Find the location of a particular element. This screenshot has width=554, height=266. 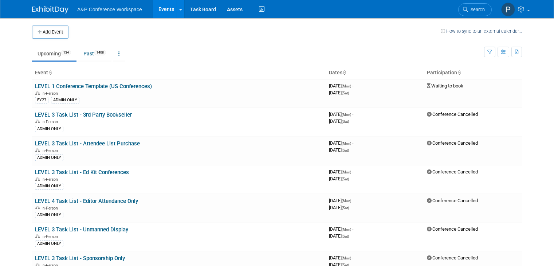

a: LEVEL 4 Task List - Editor Attendance Only is located at coordinates (86, 201).